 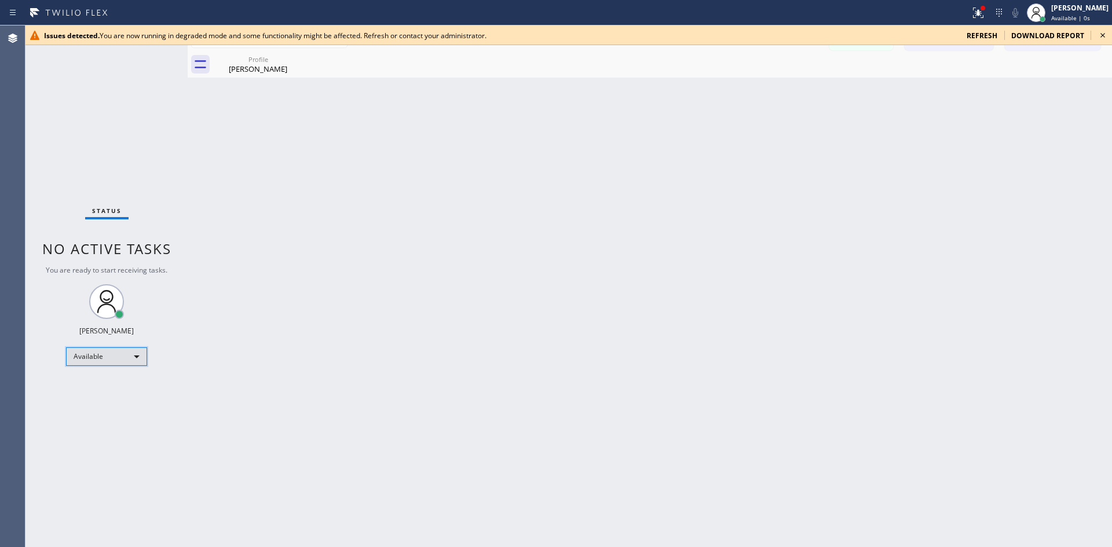 What do you see at coordinates (981, 35) in the screenshot?
I see `span: refresh` at bounding box center [981, 35].